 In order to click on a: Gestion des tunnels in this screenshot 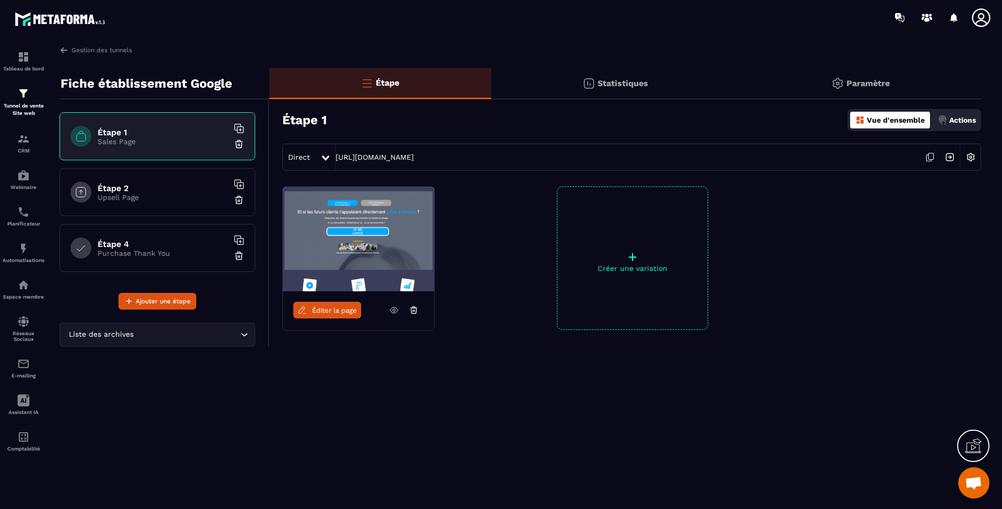, I will do `click(96, 50)`.